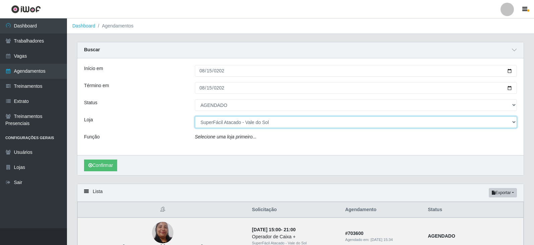 The height and width of the screenshot is (245, 534). Describe the element at coordinates (354, 233) in the screenshot. I see `strong: # 703600` at that location.